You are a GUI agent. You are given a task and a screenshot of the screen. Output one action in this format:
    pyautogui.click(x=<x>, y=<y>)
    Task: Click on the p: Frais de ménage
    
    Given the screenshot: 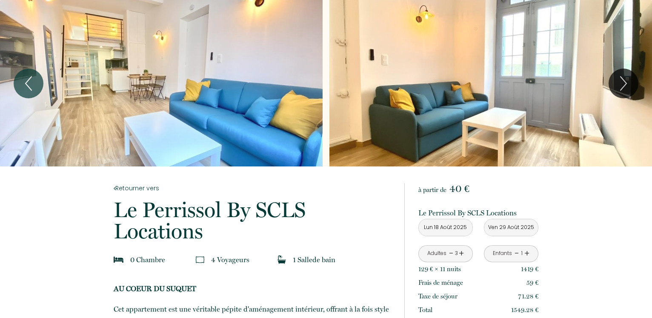 What is the action you would take?
    pyautogui.click(x=440, y=282)
    